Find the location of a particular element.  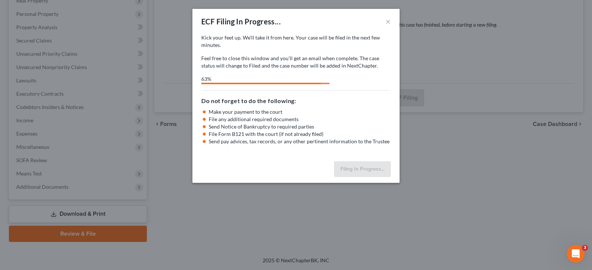

h5: Do not forget to do the following: is located at coordinates (296, 101).